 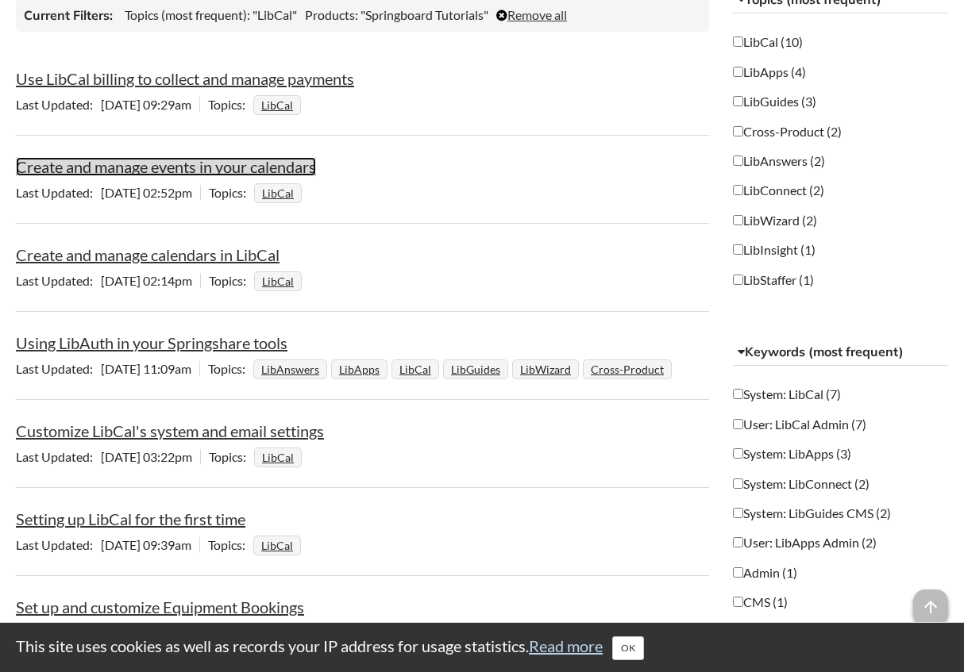 I want to click on a: LibApps, so click(x=359, y=369).